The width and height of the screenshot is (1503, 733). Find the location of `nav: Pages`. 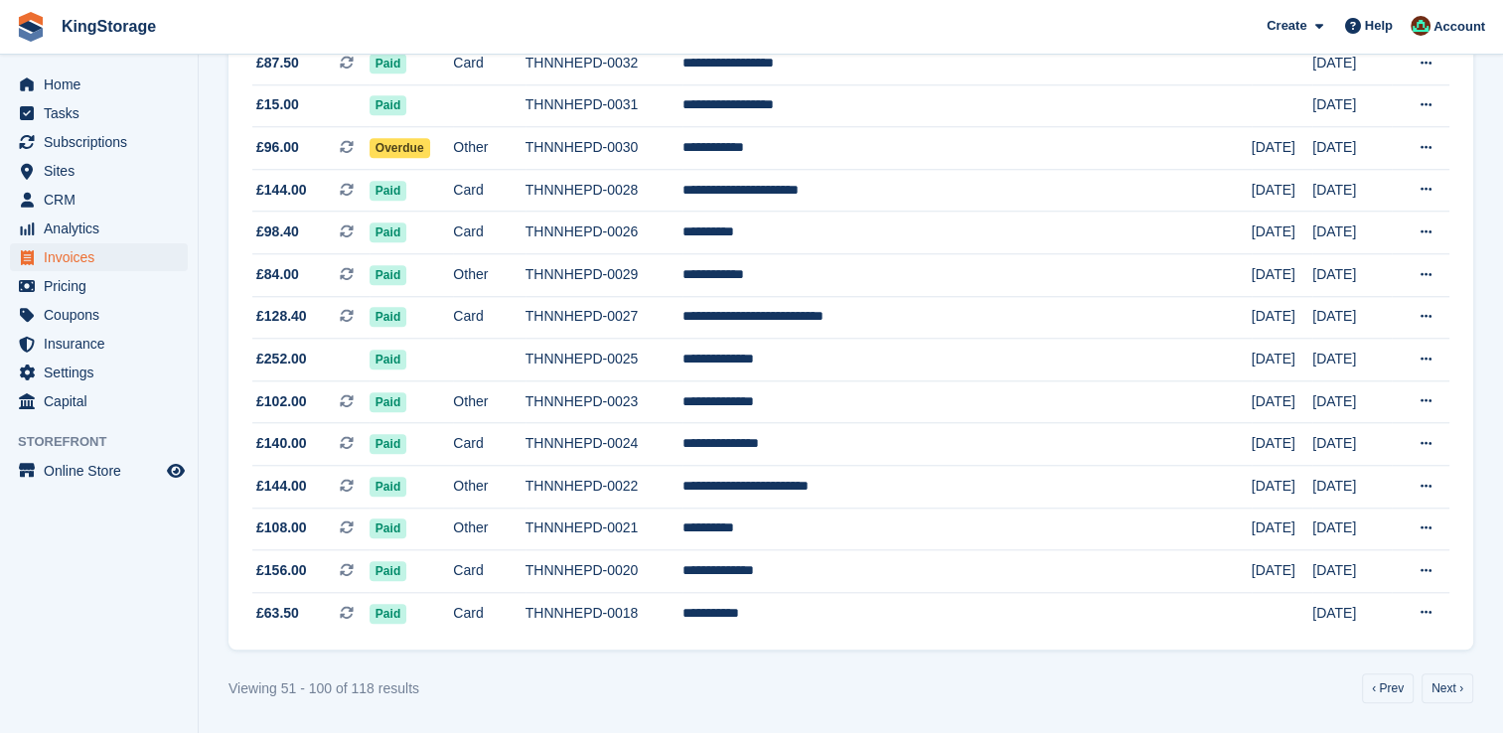

nav: Pages is located at coordinates (1417, 688).